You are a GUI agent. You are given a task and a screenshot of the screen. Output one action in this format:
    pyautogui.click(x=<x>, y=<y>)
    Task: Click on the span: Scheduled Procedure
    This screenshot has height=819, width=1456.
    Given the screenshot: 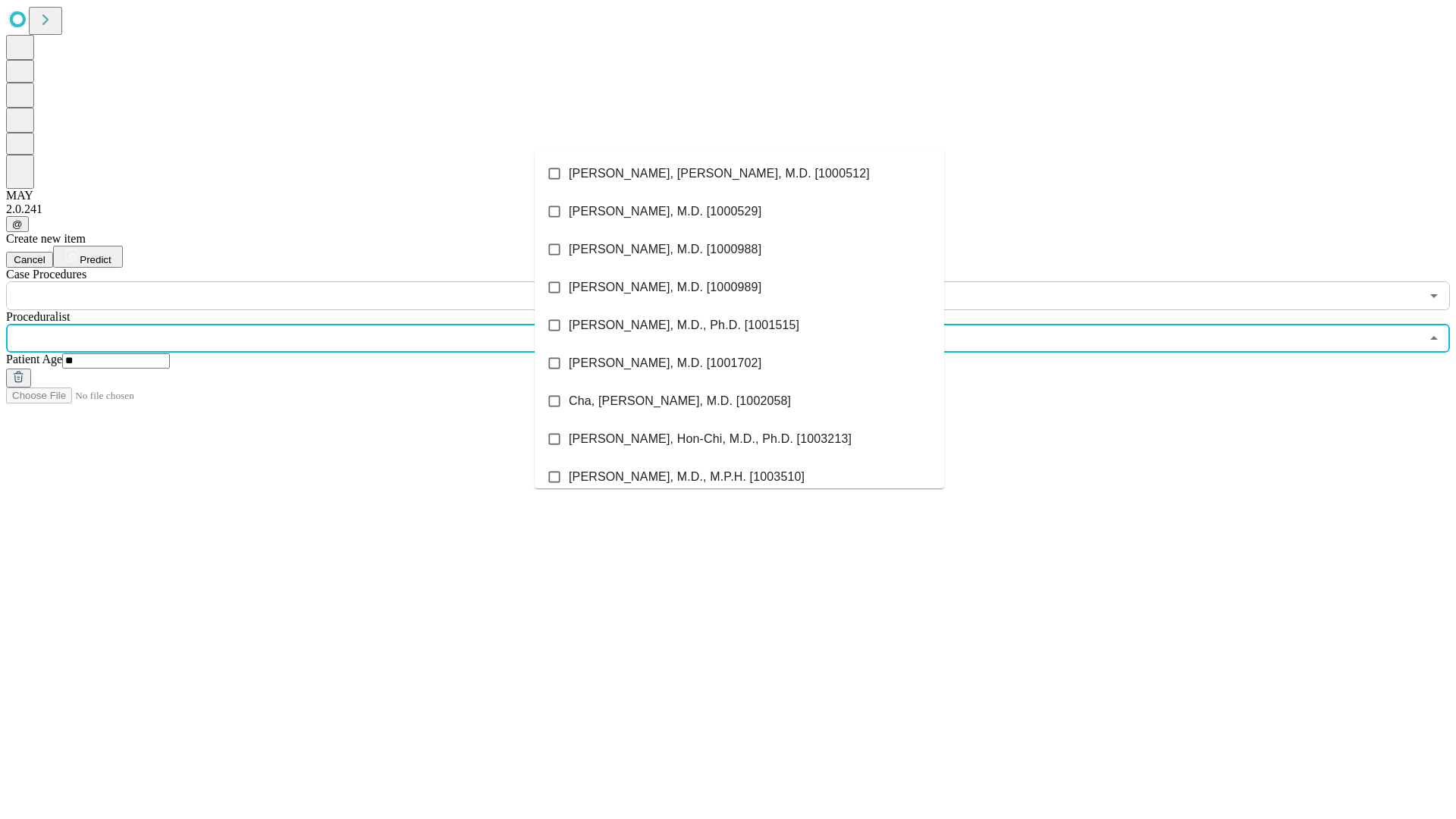 What is the action you would take?
    pyautogui.click(x=46, y=273)
    